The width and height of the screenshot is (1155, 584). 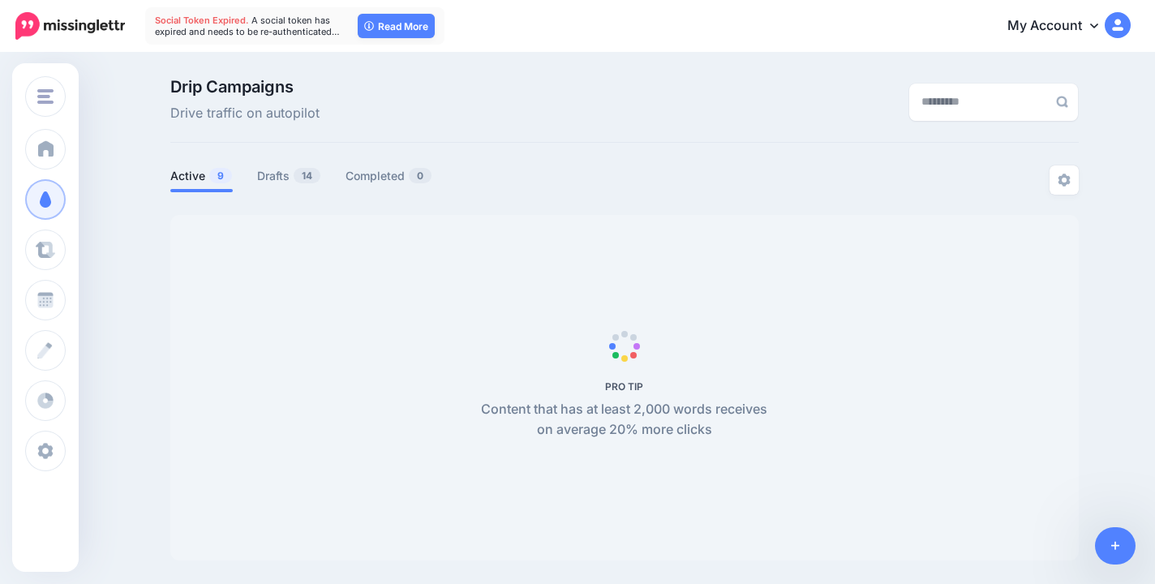 What do you see at coordinates (307, 175) in the screenshot?
I see `span: 14` at bounding box center [307, 175].